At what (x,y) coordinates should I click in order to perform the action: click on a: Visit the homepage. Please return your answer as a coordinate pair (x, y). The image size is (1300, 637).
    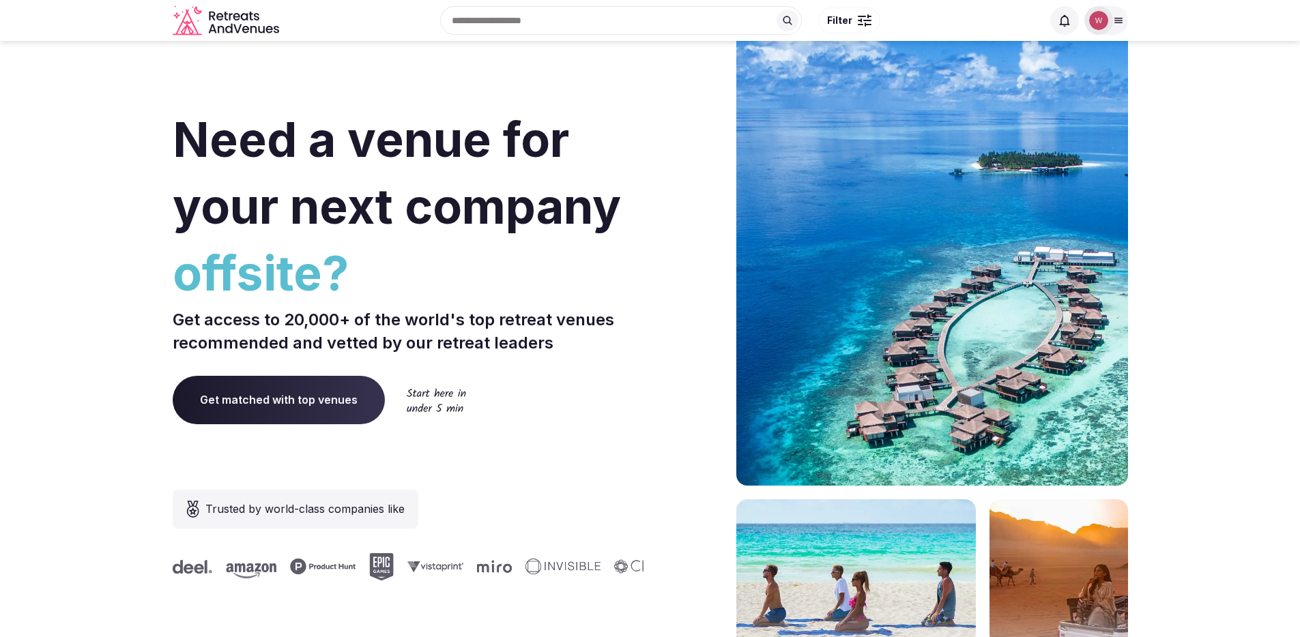
    Looking at the image, I should click on (227, 20).